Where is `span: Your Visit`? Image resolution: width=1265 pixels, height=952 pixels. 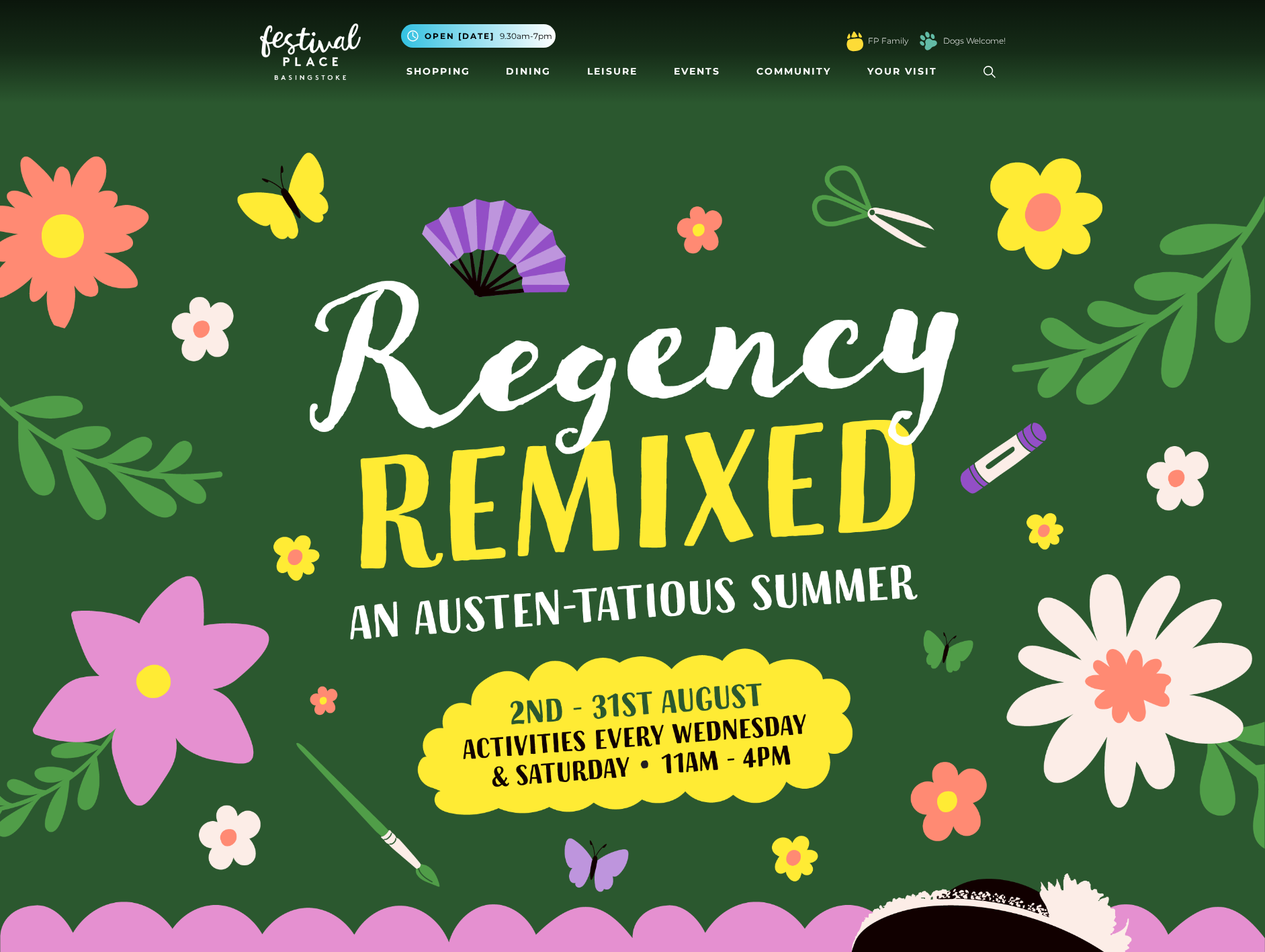 span: Your Visit is located at coordinates (902, 71).